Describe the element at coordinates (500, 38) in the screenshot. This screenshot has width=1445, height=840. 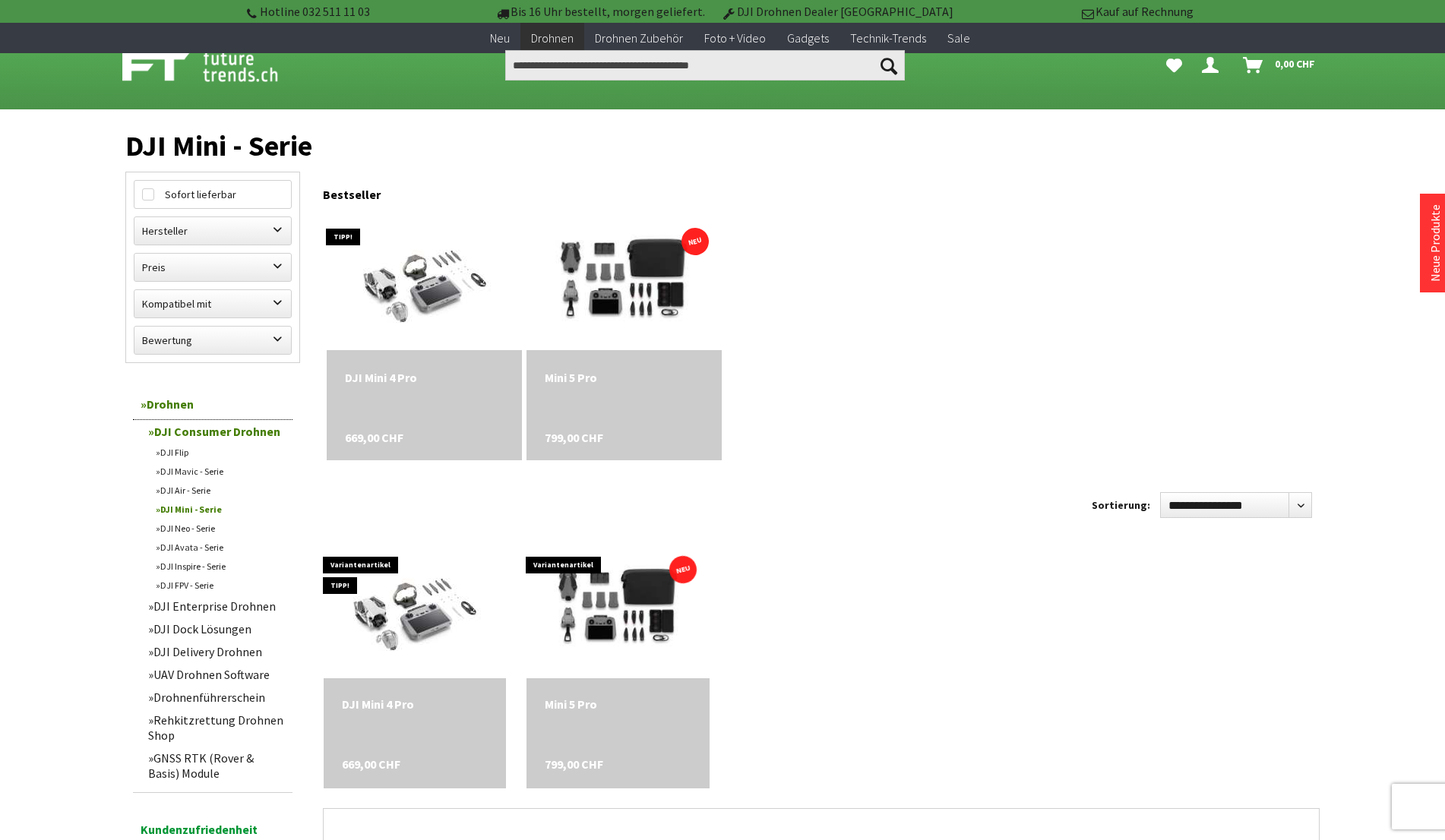
I see `a: Neu` at that location.